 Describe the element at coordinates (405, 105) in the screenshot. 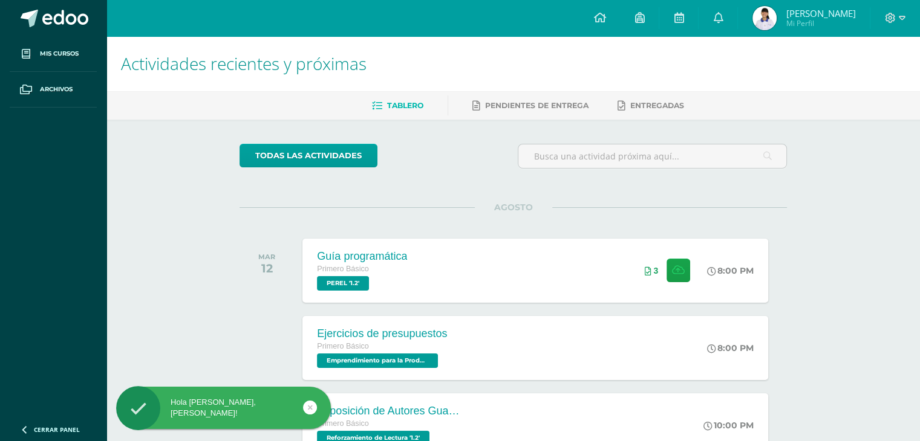

I see `span: Tablero` at that location.